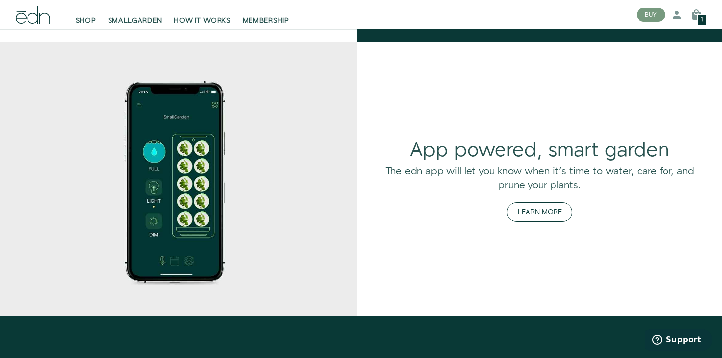 The image size is (722, 358). Describe the element at coordinates (539, 178) in the screenshot. I see `div: The ēdn app will let you know when it's time to water, care for, and prune your plants.` at that location.